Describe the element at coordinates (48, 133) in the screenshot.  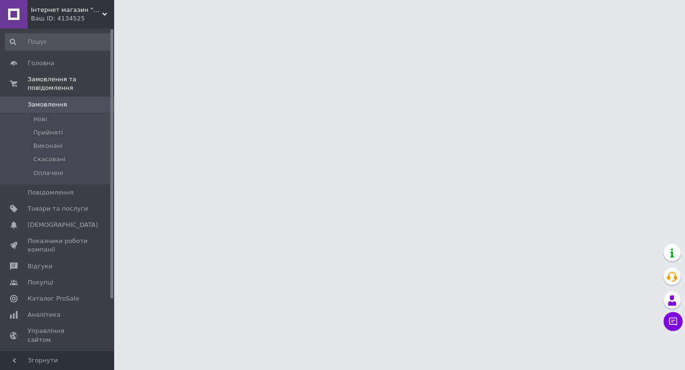
I see `span: Прийняті` at that location.